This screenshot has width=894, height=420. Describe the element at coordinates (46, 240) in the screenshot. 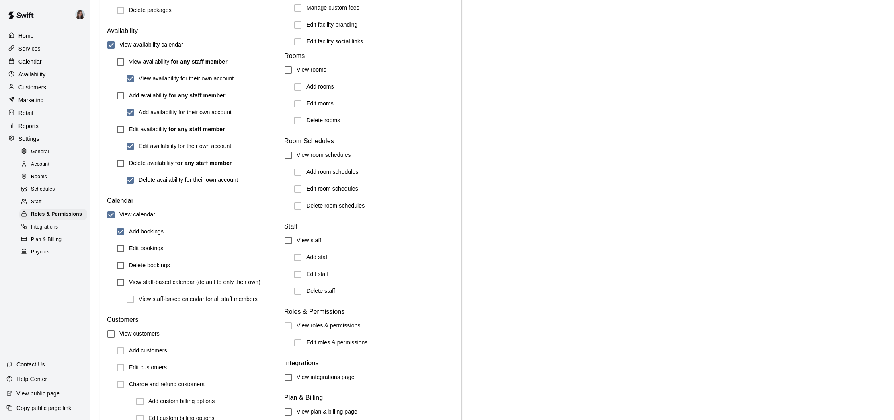

I see `span: Plan & Billing` at that location.